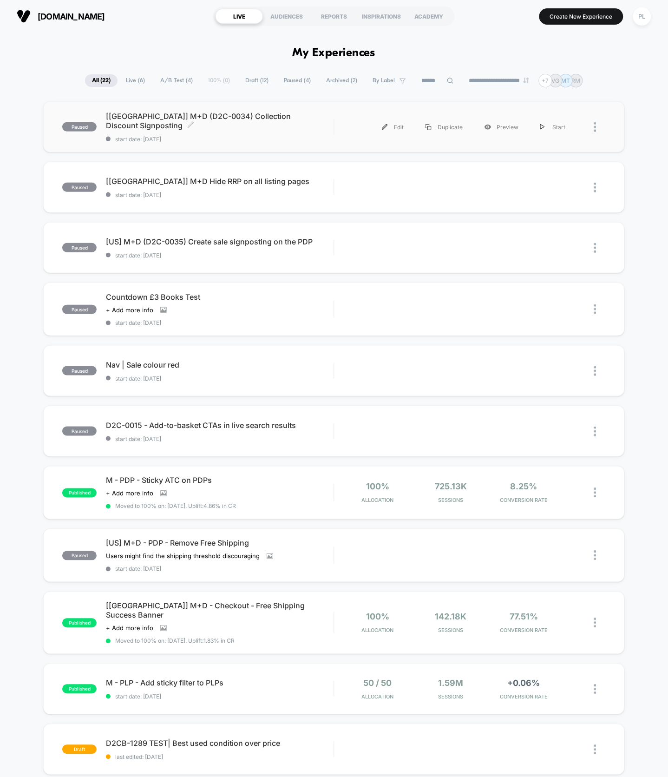  Describe the element at coordinates (183, 556) in the screenshot. I see `span: Users might find the shipping threshold discouraging` at that location.